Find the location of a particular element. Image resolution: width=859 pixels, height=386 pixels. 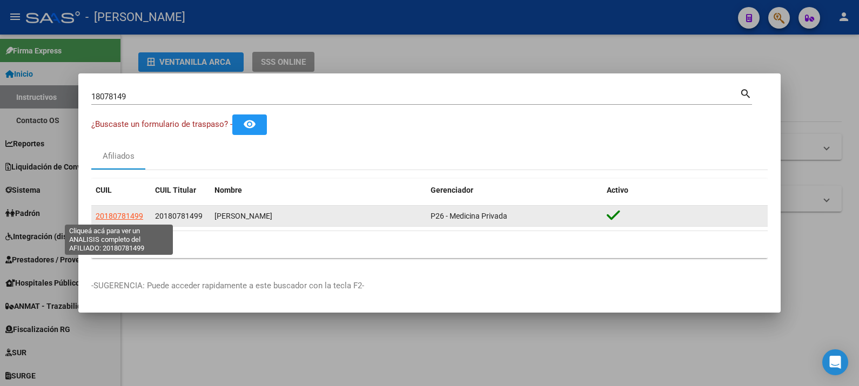

span: CUIL is located at coordinates (104, 190).